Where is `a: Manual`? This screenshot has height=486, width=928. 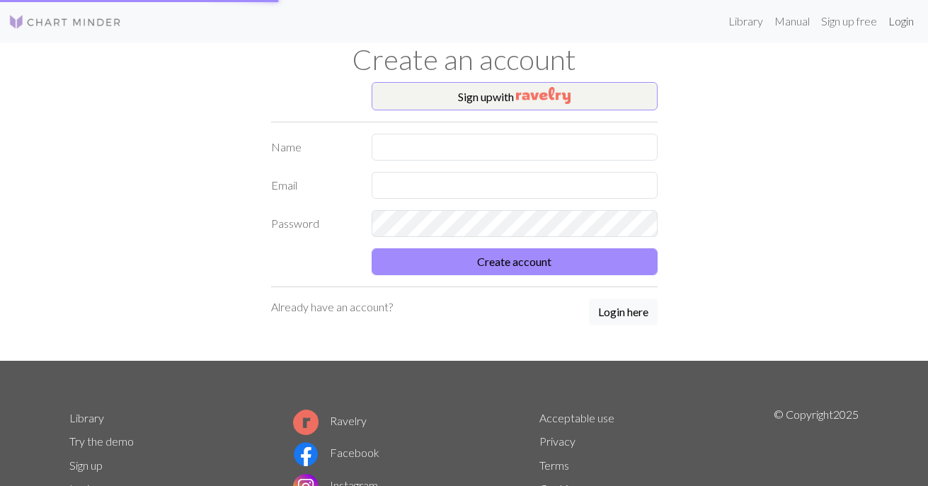
a: Manual is located at coordinates (792, 21).